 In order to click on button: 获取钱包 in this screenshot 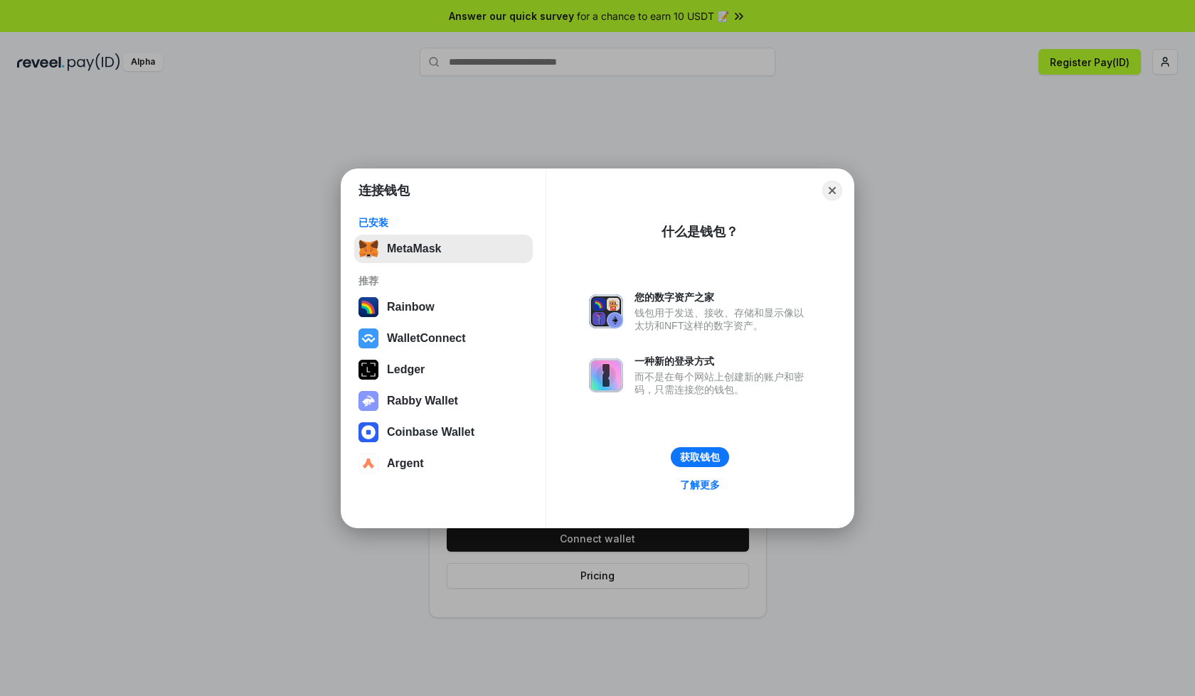, I will do `click(700, 457)`.